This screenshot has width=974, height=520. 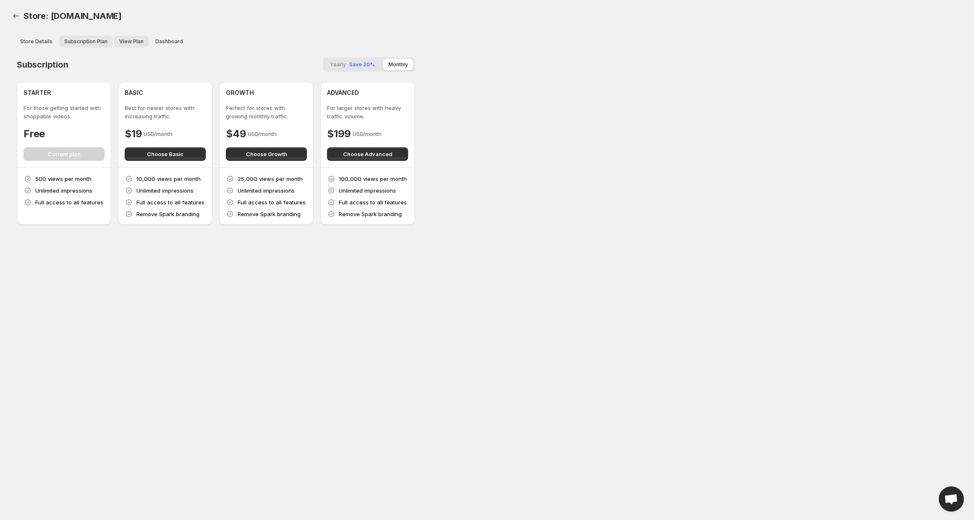 What do you see at coordinates (63, 179) in the screenshot?
I see `p: 500 views per month` at bounding box center [63, 179].